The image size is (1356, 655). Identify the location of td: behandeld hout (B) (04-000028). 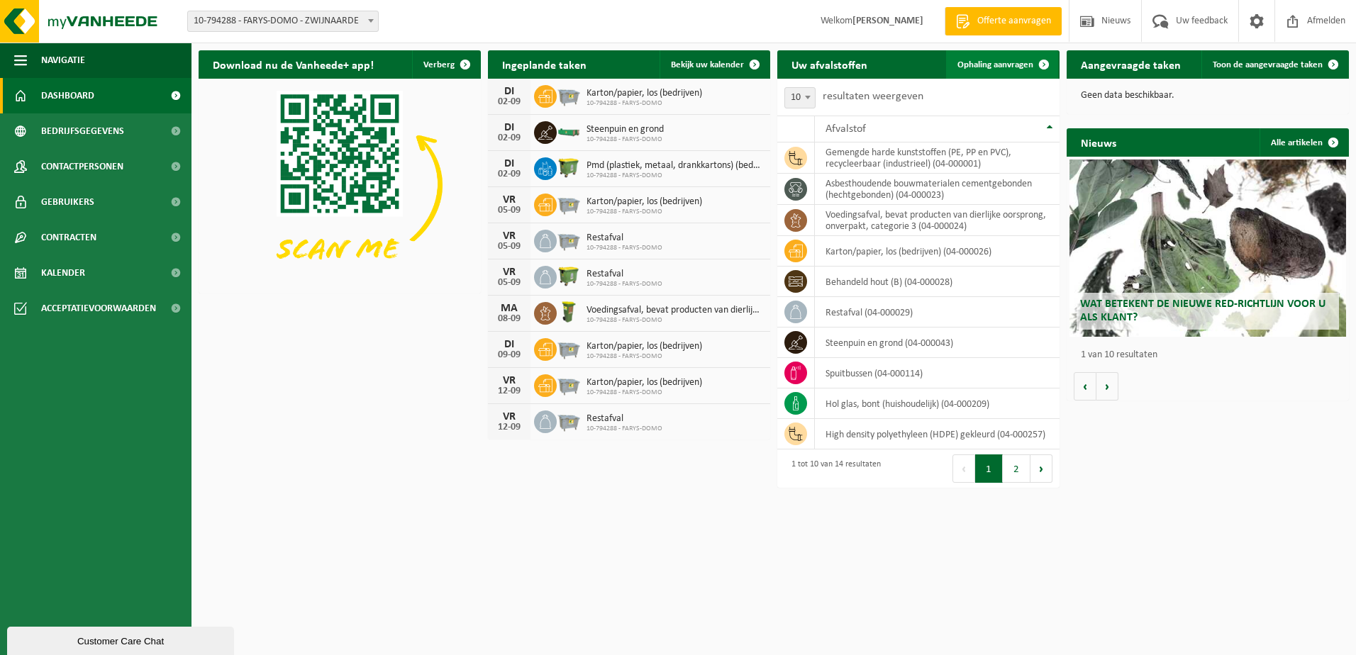
(937, 282).